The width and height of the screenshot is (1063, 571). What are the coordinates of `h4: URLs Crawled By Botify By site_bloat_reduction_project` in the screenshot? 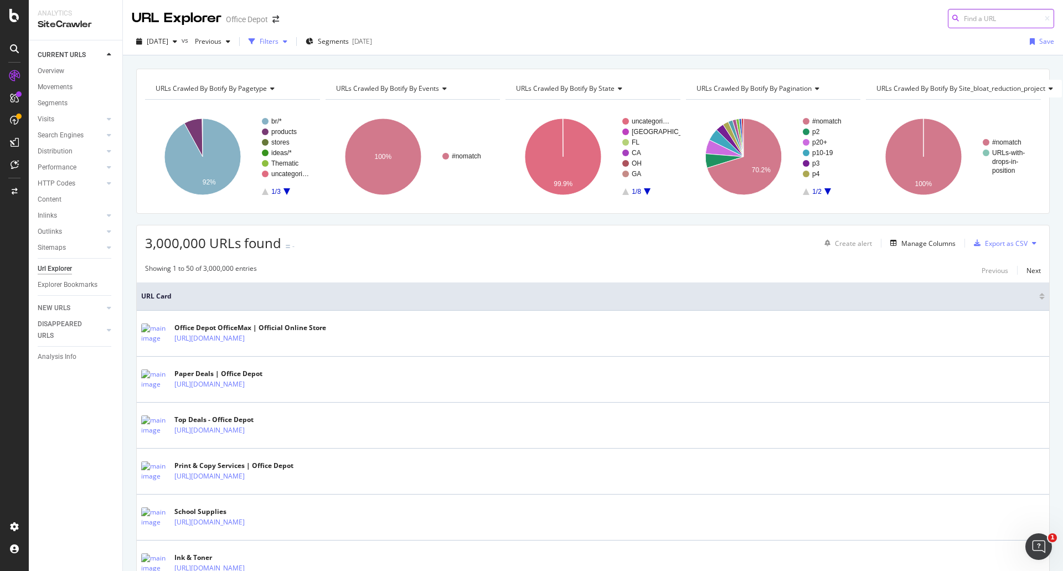 It's located at (968, 89).